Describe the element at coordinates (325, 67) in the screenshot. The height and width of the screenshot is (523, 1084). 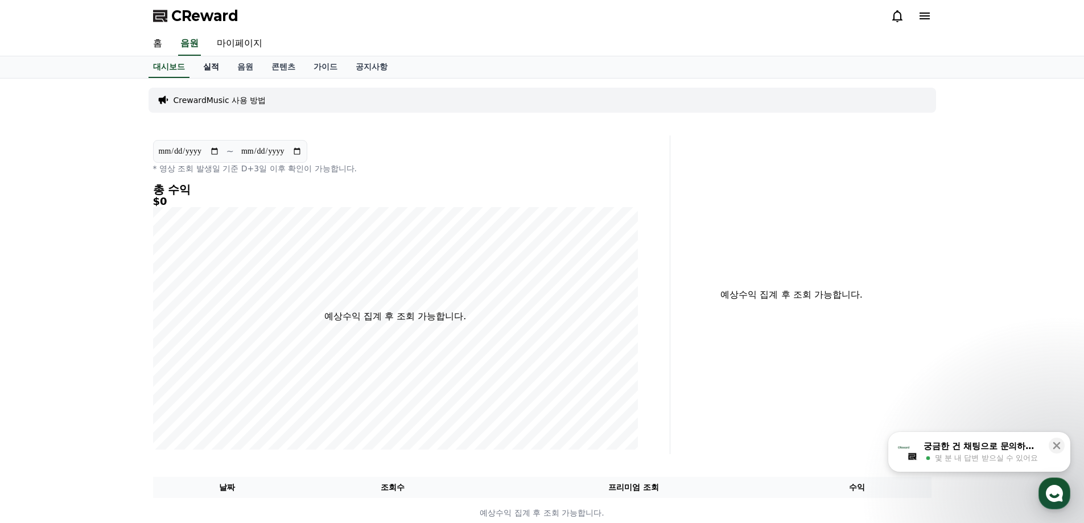
I see `a: 가이드` at that location.